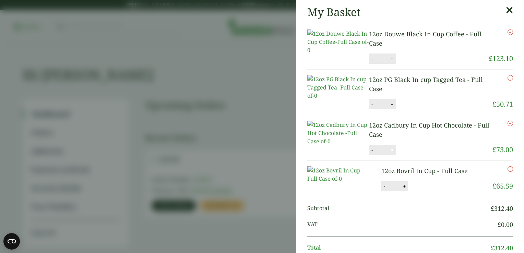 This screenshot has height=253, width=524. What do you see at coordinates (338, 174) in the screenshot?
I see `img: 12oz Bovril In Cup -Full Case of-0` at bounding box center [338, 174].